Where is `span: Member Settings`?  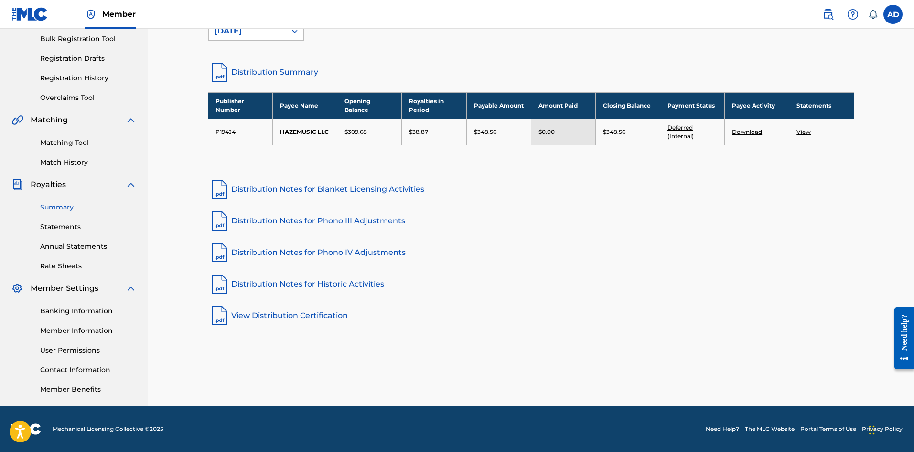 span: Member Settings is located at coordinates (65, 288).